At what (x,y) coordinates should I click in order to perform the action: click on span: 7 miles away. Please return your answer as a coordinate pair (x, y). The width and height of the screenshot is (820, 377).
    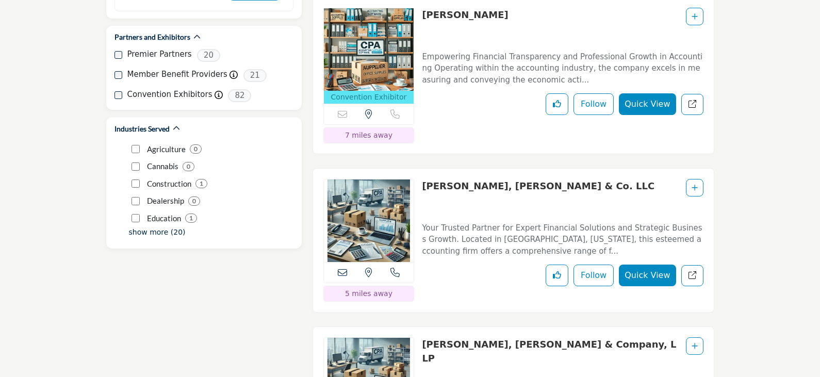
    Looking at the image, I should click on (369, 135).